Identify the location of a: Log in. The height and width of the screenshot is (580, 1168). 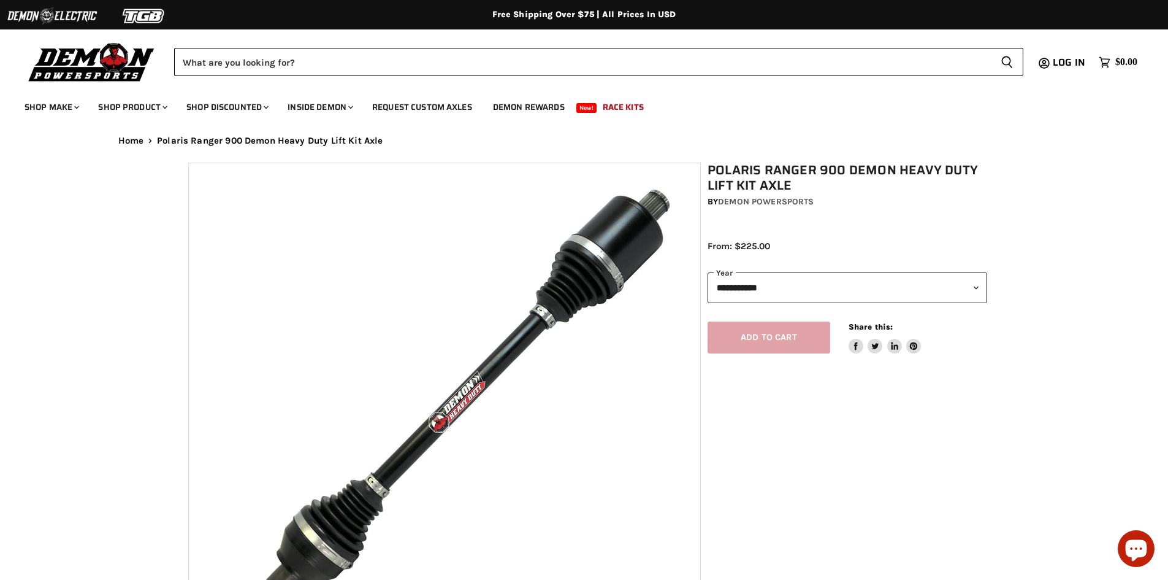
(1070, 63).